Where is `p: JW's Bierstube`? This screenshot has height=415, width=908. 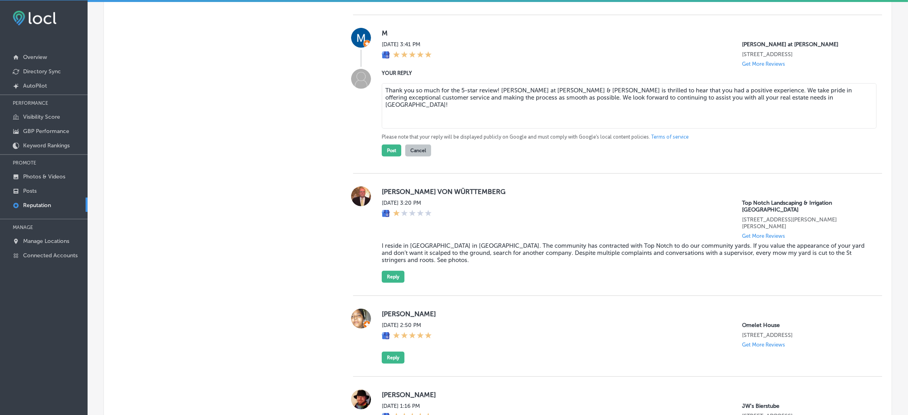
p: JW's Bierstube is located at coordinates (805, 405).